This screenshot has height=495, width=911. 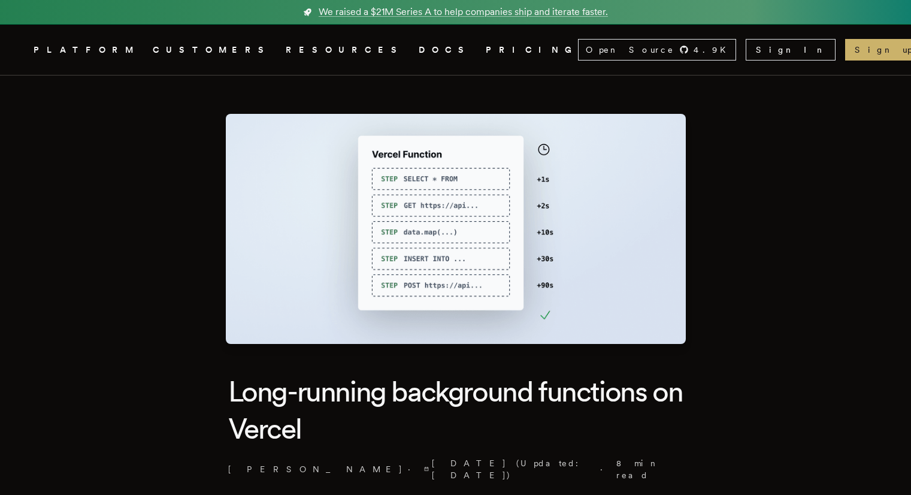 What do you see at coordinates (345, 50) in the screenshot?
I see `button: RESOURCES` at bounding box center [345, 50].